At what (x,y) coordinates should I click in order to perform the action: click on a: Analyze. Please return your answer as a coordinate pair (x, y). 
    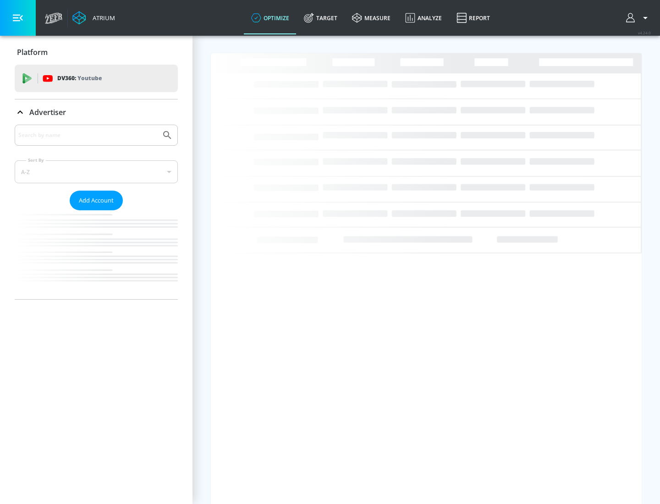
    Looking at the image, I should click on (423, 18).